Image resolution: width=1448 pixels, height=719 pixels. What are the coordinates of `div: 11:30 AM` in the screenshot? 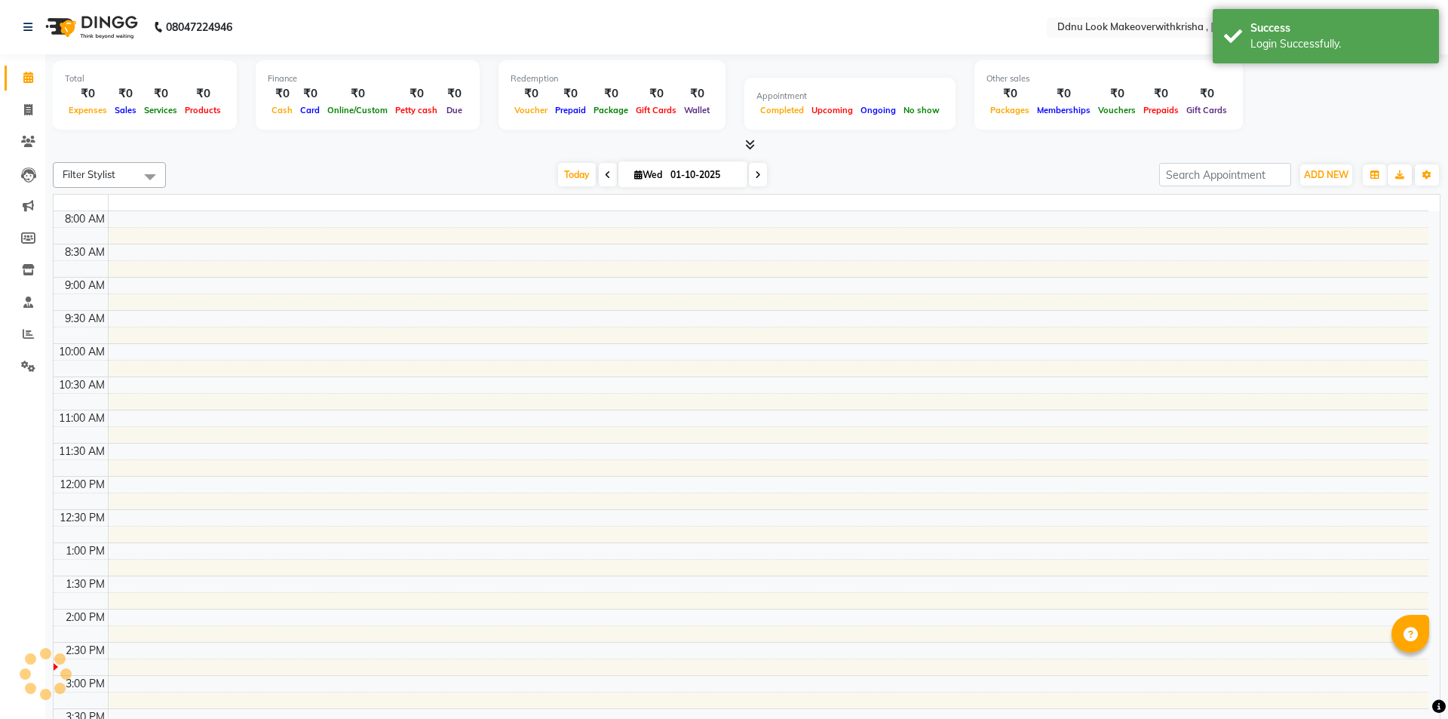 It's located at (81, 451).